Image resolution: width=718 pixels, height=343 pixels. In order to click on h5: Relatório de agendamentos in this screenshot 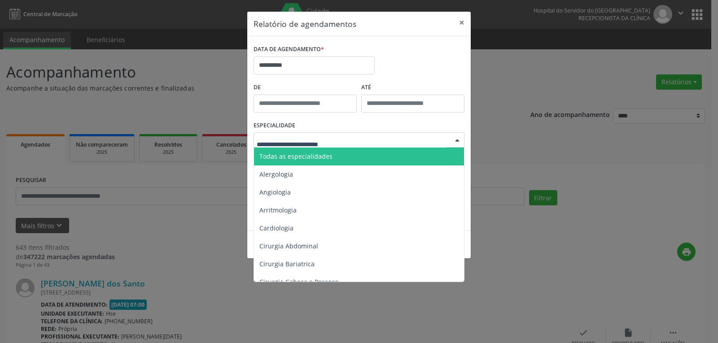, I will do `click(305, 24)`.